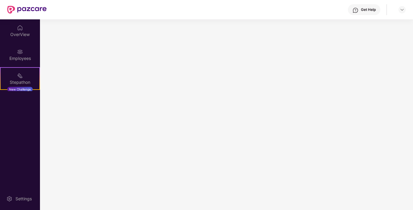 The image size is (413, 210). What do you see at coordinates (9, 199) in the screenshot?
I see `img: svg+xml;base64,PHN2ZyBpZD0iU2V0dGluZy0yMHgyMCIgeG1sbnM9Imh0dHA6Ly93d3cudzMub3JnLzIwMDAvc3ZnIiB3aW...` at bounding box center [9, 199].